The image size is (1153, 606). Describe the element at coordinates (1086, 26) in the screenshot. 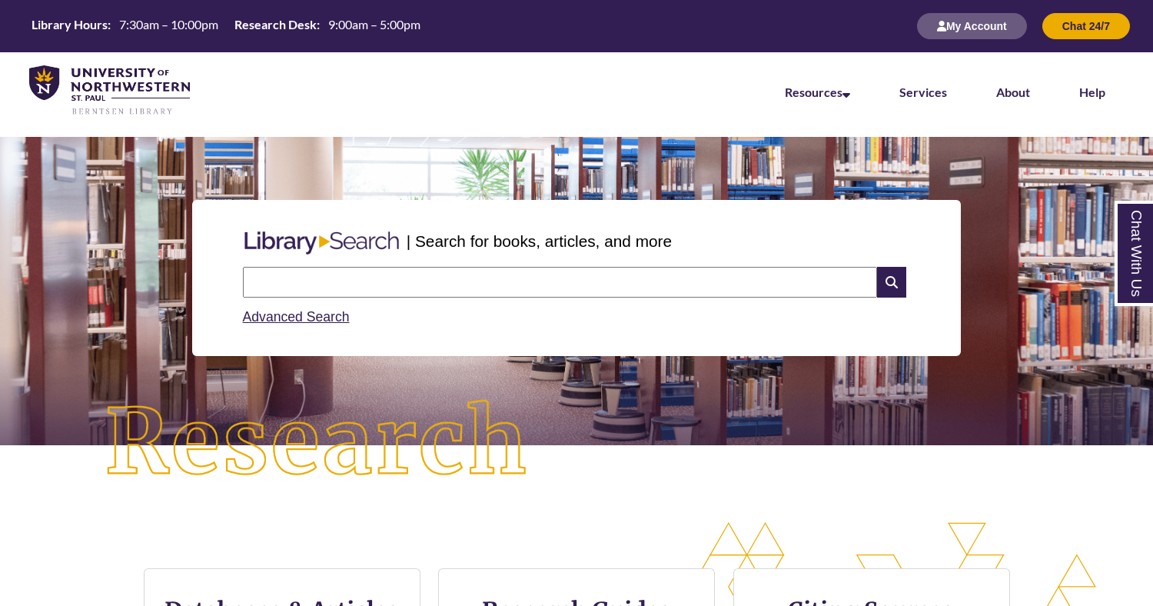

I see `button: Chat 24/7` at that location.